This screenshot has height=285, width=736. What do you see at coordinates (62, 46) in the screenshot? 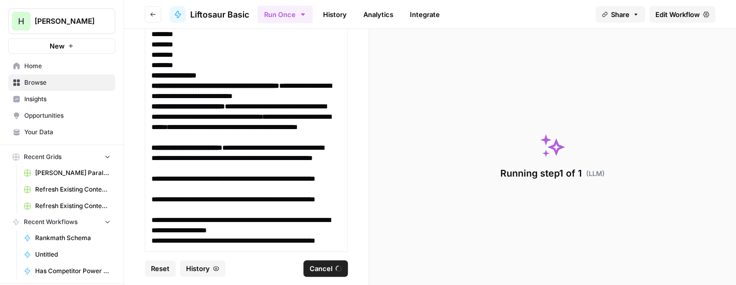
I see `button: New` at bounding box center [62, 46].